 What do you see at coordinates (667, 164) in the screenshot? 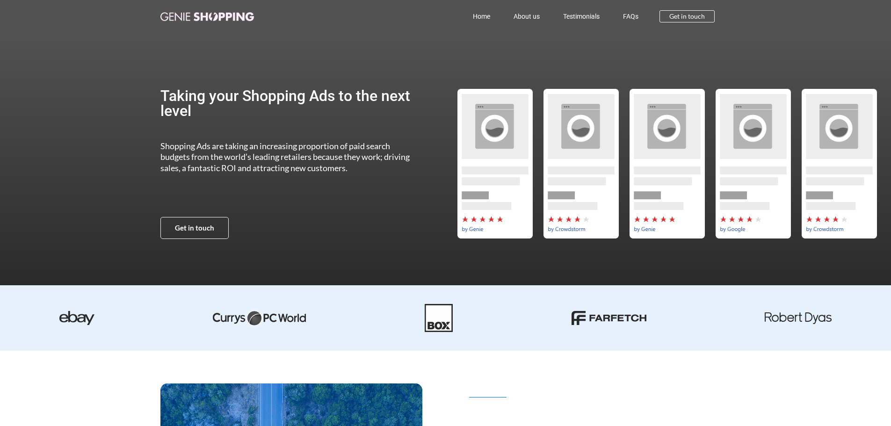
I see `div: 3 / 5` at bounding box center [667, 164].